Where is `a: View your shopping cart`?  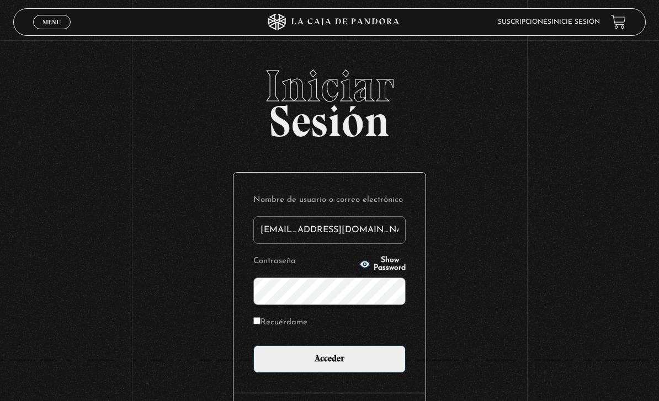
a: View your shopping cart is located at coordinates (618, 22).